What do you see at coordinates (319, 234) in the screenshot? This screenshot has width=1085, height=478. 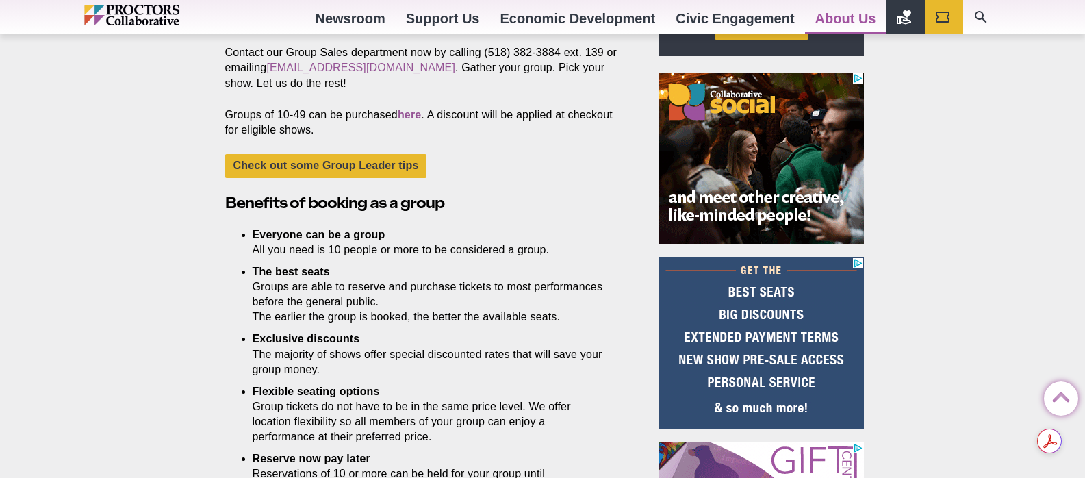 I see `strong: Everyone can be a group` at bounding box center [319, 234].